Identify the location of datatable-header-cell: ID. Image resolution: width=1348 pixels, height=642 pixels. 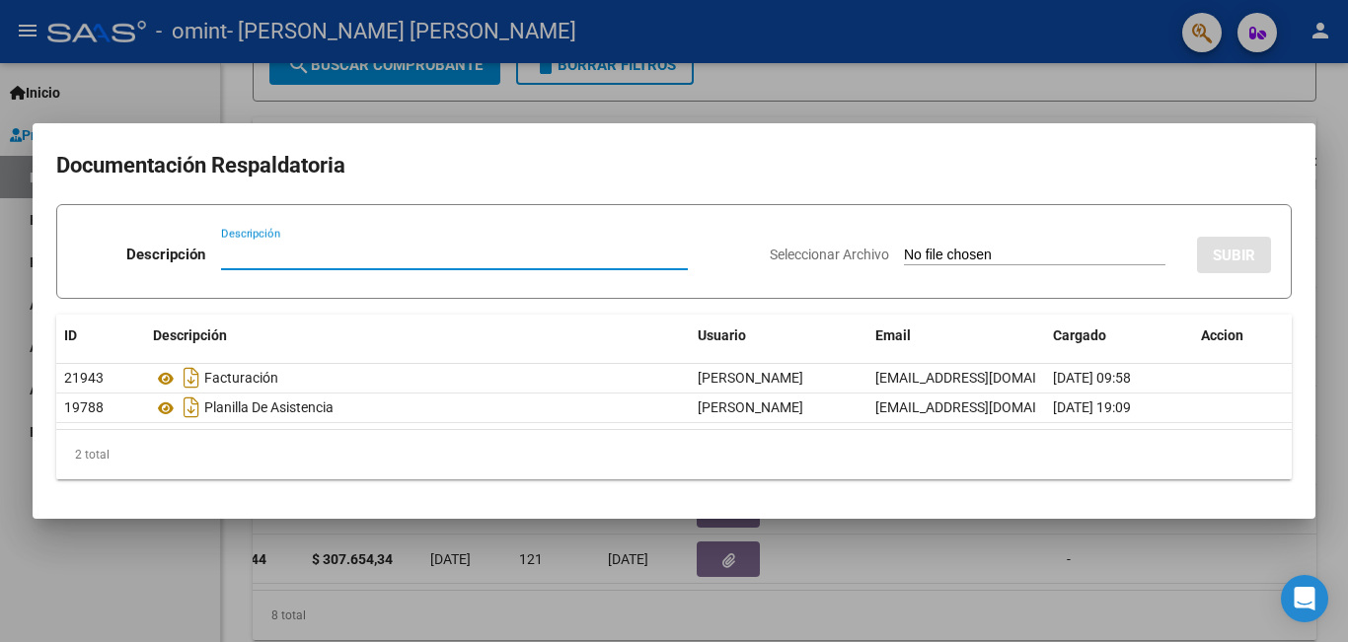
(101, 336).